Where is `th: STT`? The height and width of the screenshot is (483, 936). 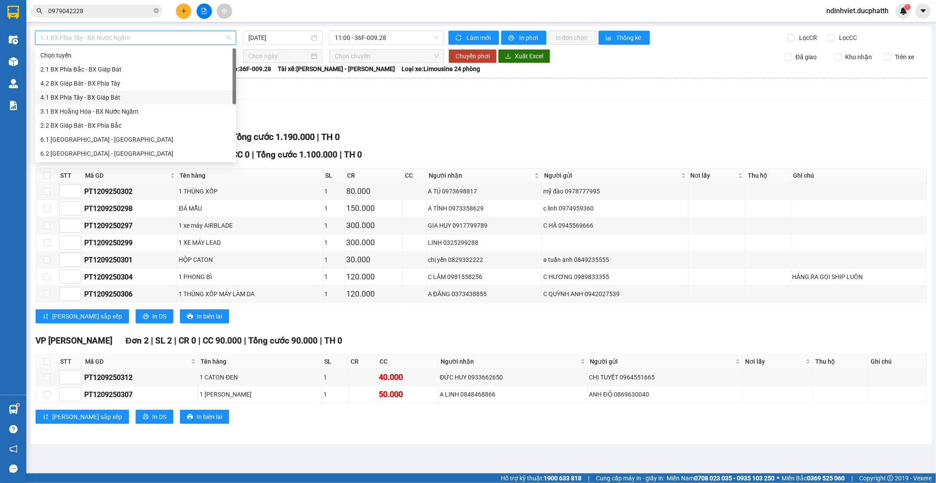 th: STT is located at coordinates (70, 361).